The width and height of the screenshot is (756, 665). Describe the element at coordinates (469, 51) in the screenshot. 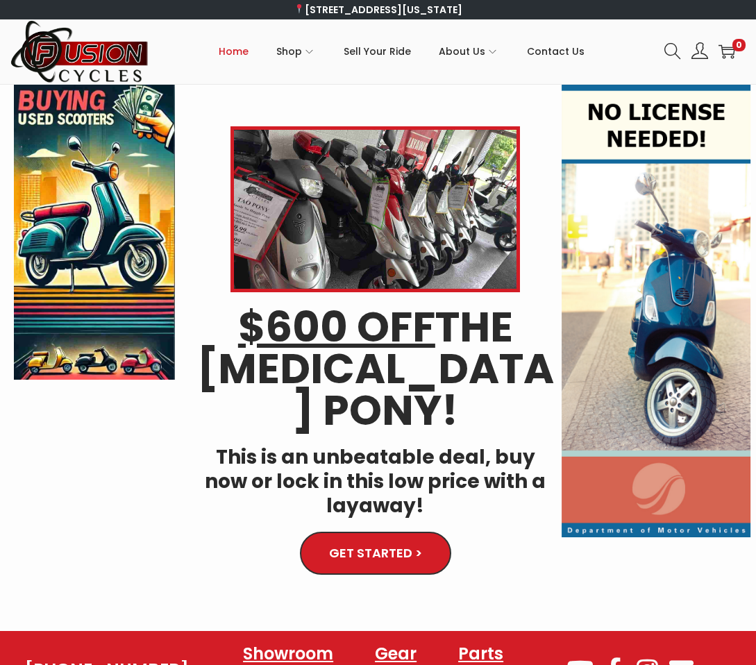

I see `a: About Us` at that location.